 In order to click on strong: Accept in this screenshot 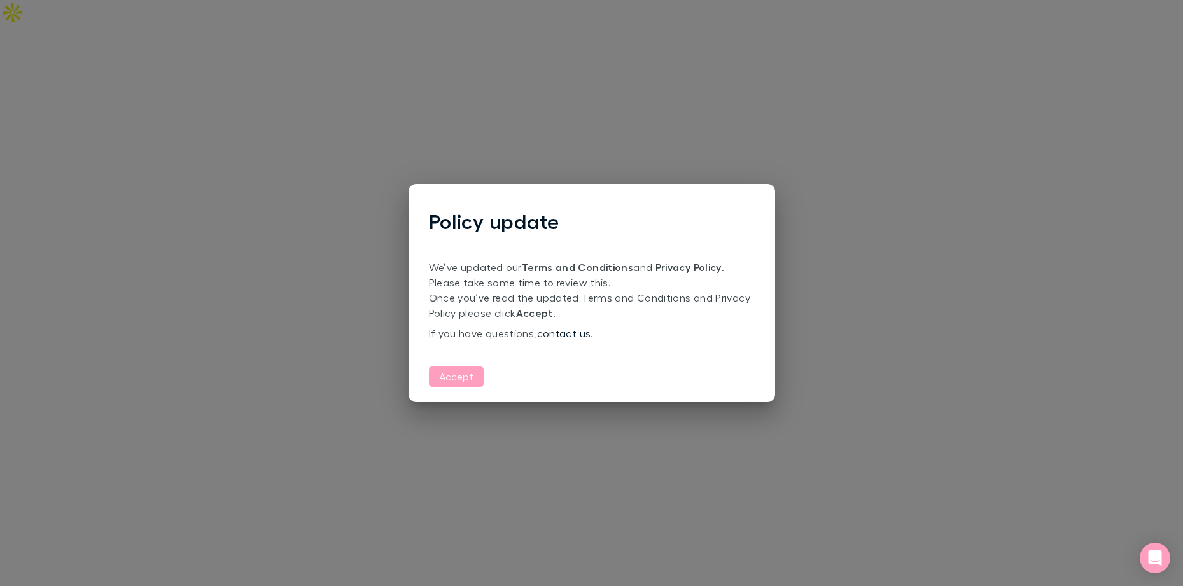, I will do `click(534, 313)`.